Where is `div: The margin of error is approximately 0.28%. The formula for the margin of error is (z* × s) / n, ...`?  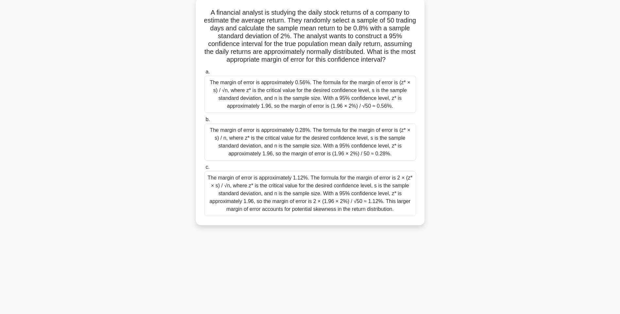
div: The margin of error is approximately 0.28%. The formula for the margin of error is (z* × s) / n, ... is located at coordinates (310, 142).